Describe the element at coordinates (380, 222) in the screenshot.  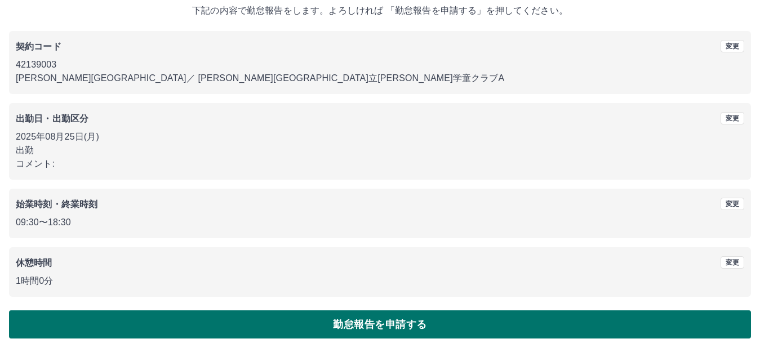
I see `p: 09:30 〜 18:30` at that location.